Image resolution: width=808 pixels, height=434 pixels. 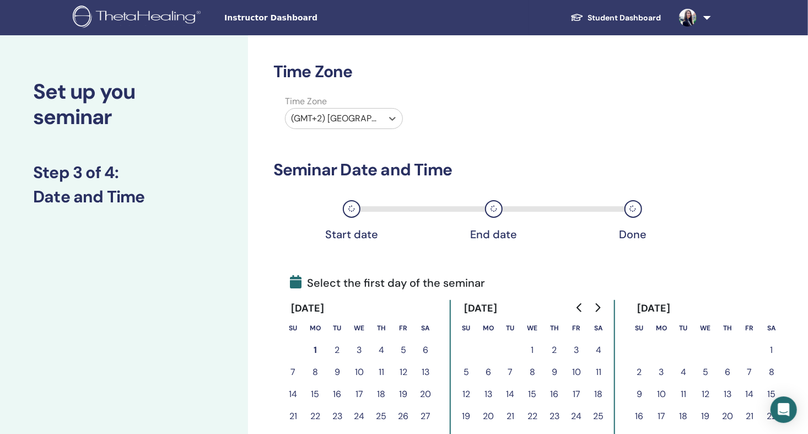 What do you see at coordinates (404, 416) in the screenshot?
I see `button: 26` at bounding box center [404, 416].